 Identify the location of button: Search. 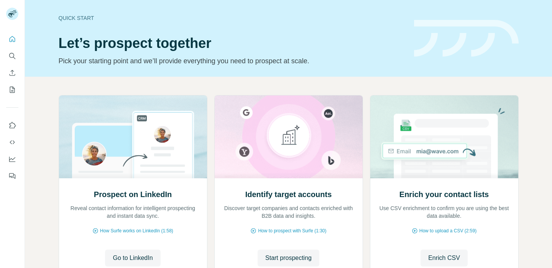
(12, 56).